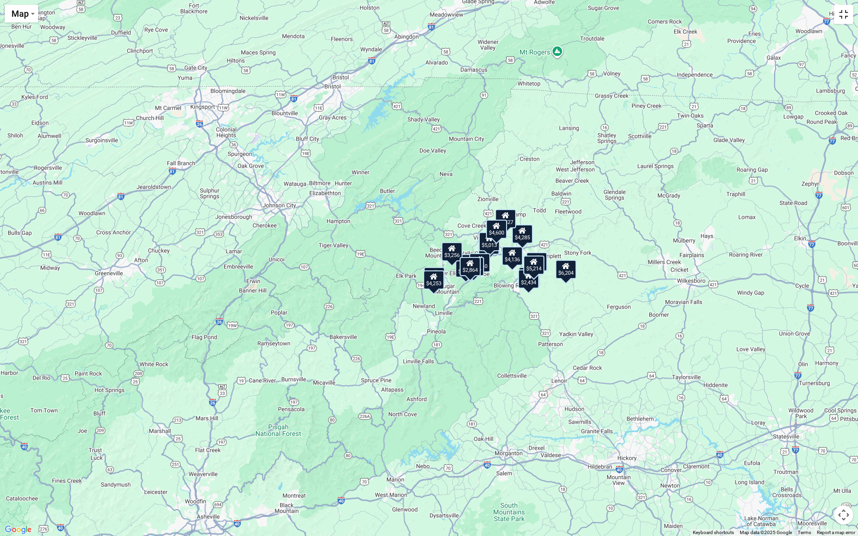 The width and height of the screenshot is (858, 536). I want to click on div: $7,162, so click(537, 262).